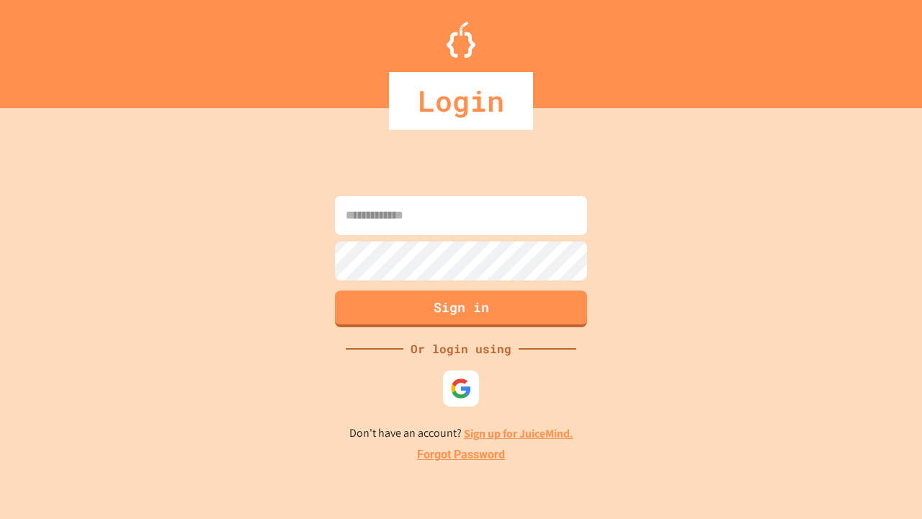  I want to click on div: Login, so click(461, 101).